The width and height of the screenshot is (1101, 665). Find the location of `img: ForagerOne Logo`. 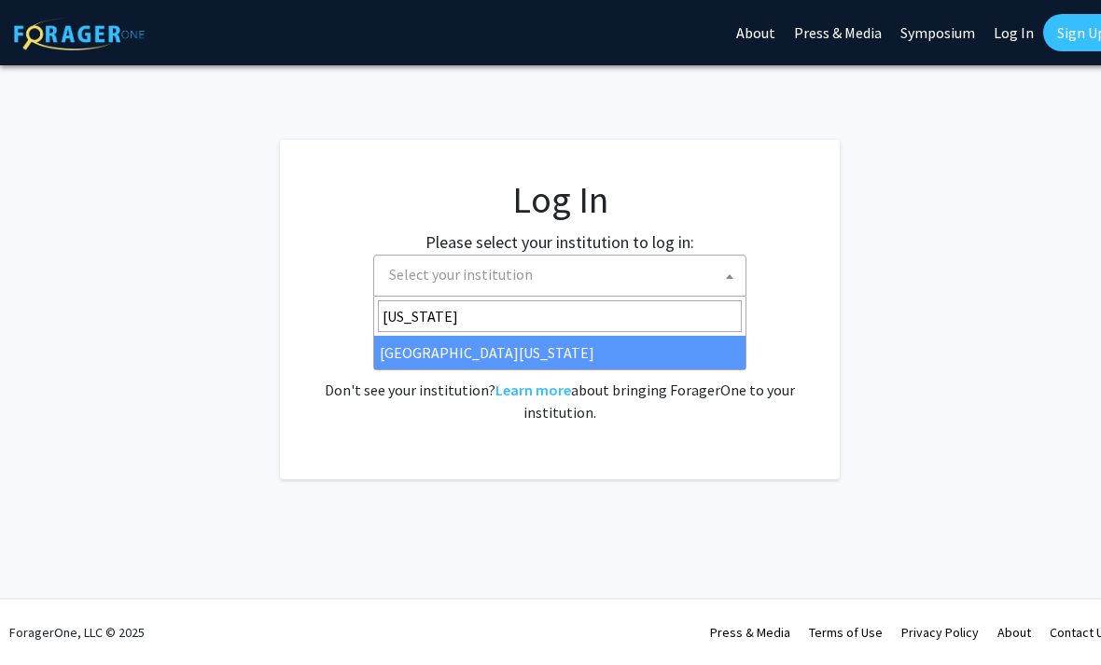

img: ForagerOne Logo is located at coordinates (79, 34).